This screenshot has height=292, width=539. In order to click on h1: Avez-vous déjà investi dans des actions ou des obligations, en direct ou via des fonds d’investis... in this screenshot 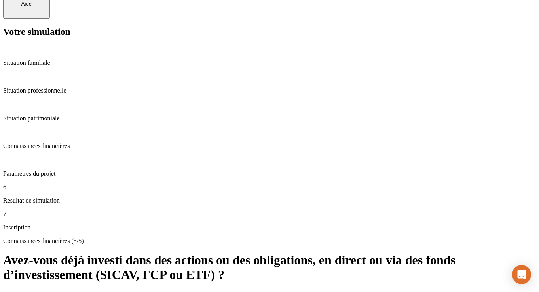, I will do `click(270, 268)`.